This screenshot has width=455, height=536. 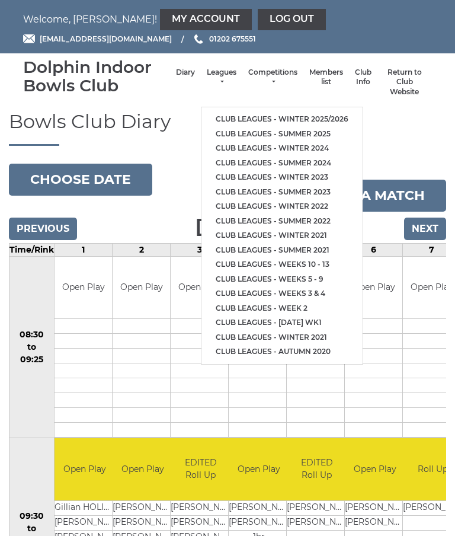 I want to click on td: Time/Rink, so click(x=32, y=250).